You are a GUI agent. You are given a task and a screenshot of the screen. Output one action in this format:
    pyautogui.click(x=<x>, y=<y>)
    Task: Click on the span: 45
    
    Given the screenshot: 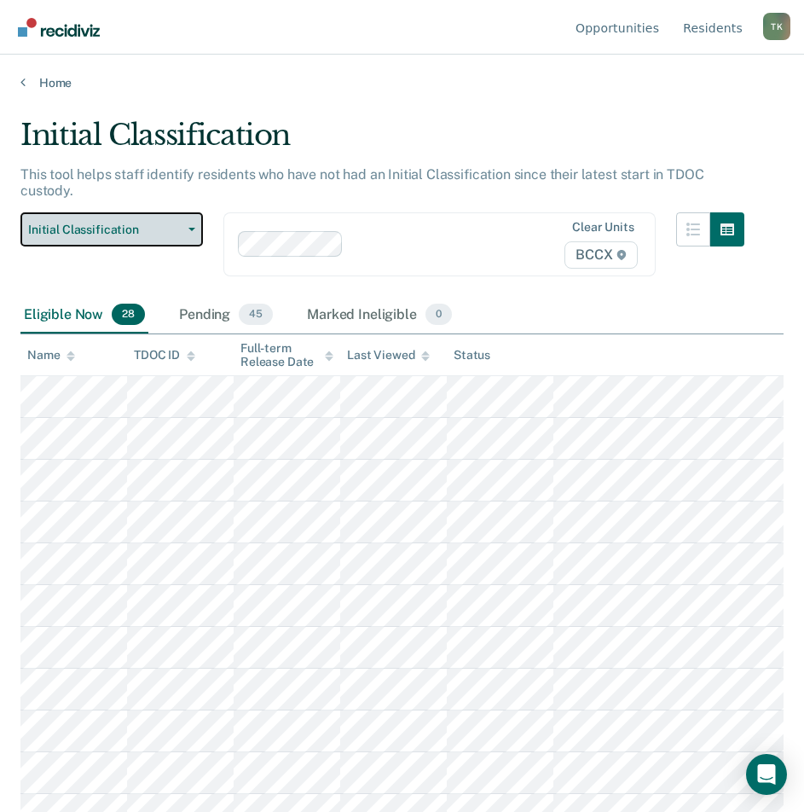 What is the action you would take?
    pyautogui.click(x=256, y=315)
    